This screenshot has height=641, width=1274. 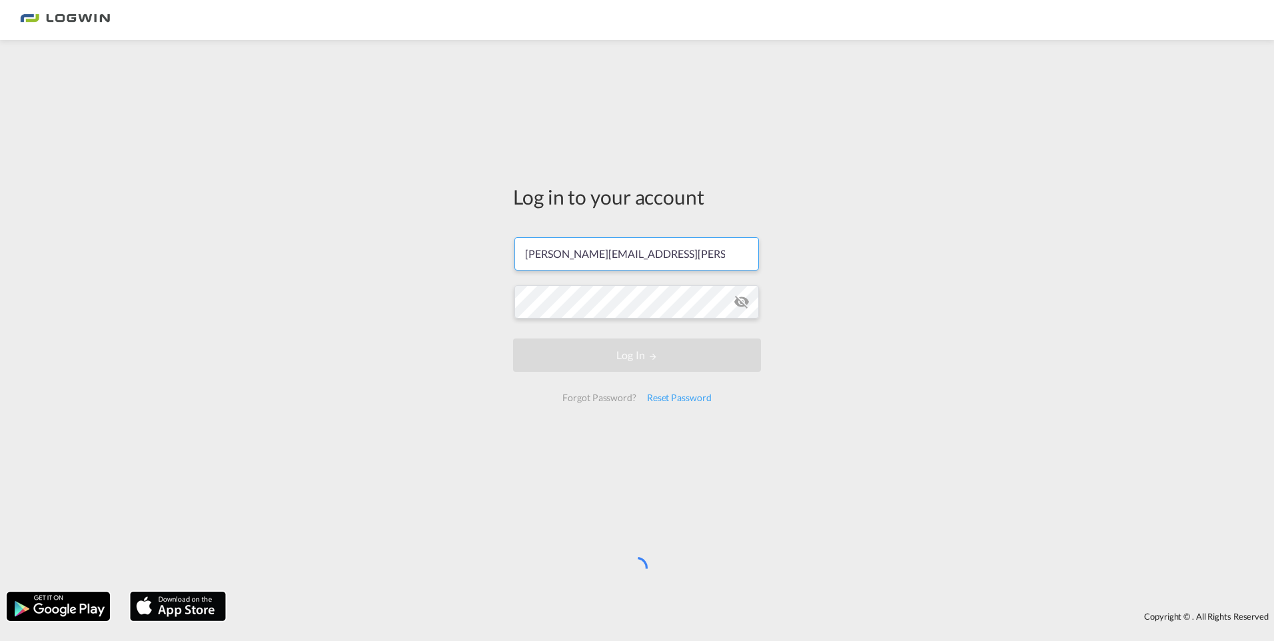 What do you see at coordinates (636, 254) in the screenshot?
I see `input: Enter email/phone number` at bounding box center [636, 254].